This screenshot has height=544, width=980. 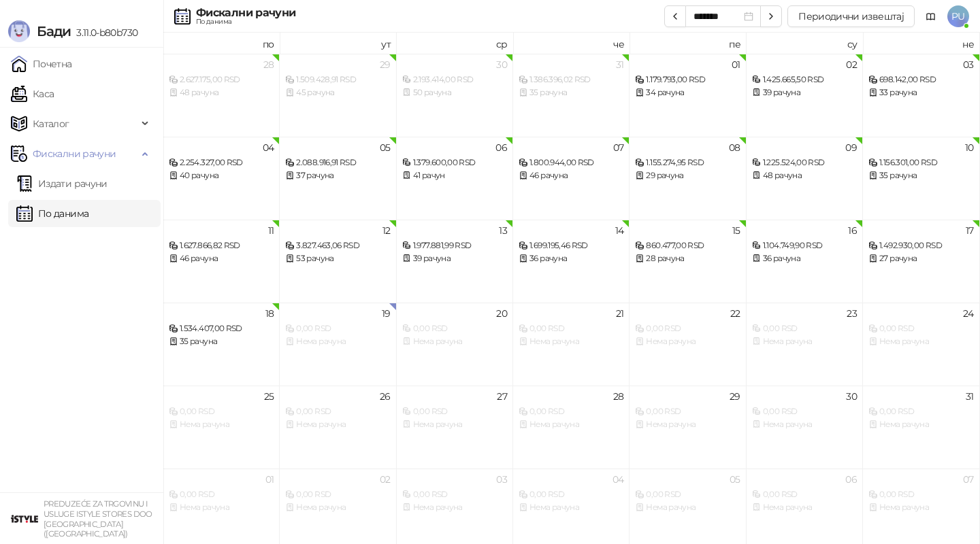 What do you see at coordinates (687, 344) in the screenshot?
I see `td: 2025-08-22` at bounding box center [687, 344].